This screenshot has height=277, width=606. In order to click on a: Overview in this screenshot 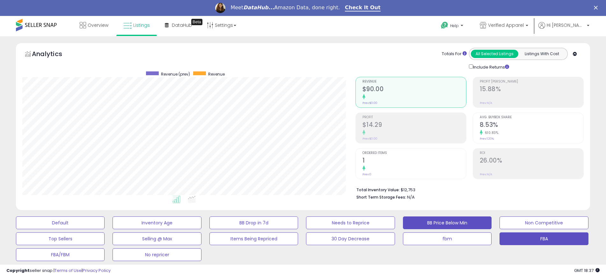, I will do `click(94, 25)`.